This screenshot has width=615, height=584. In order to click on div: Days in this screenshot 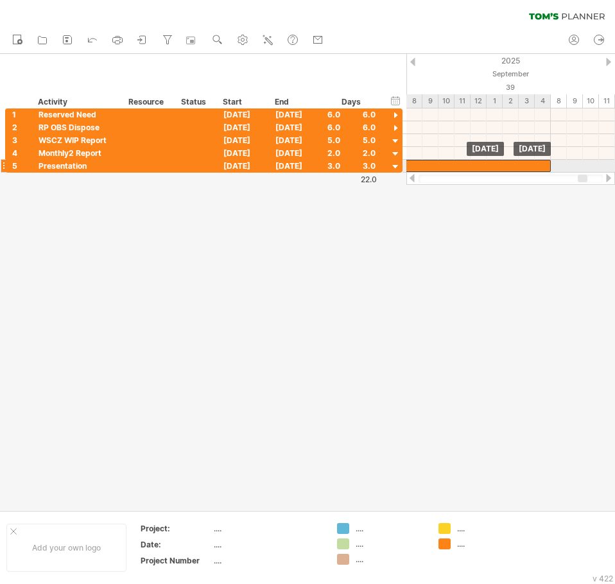, I will do `click(350, 102)`.